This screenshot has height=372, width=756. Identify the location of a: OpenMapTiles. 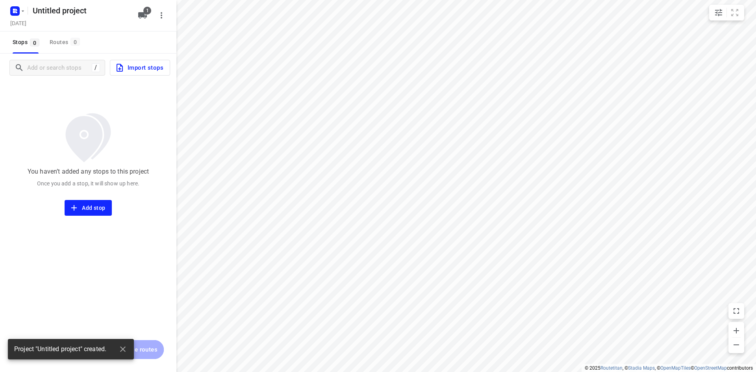
(675, 368).